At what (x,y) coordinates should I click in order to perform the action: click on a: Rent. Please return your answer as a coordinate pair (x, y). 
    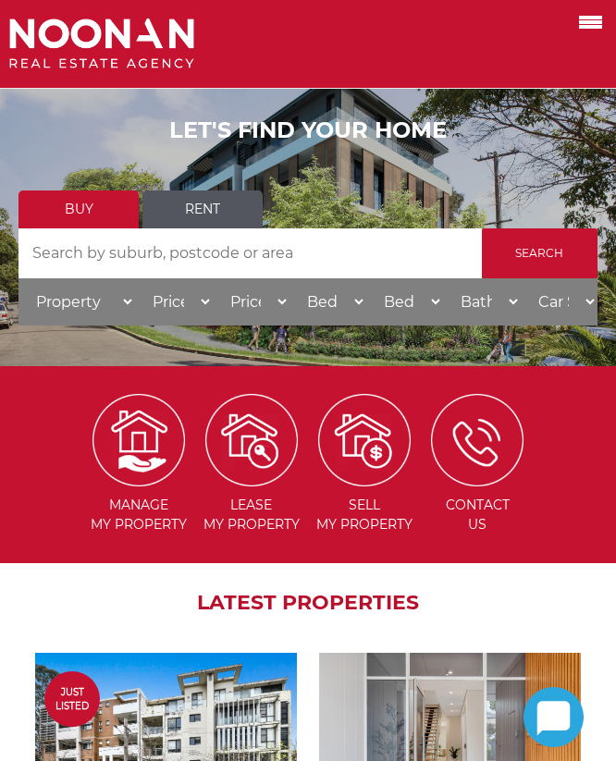
    Looking at the image, I should click on (202, 209).